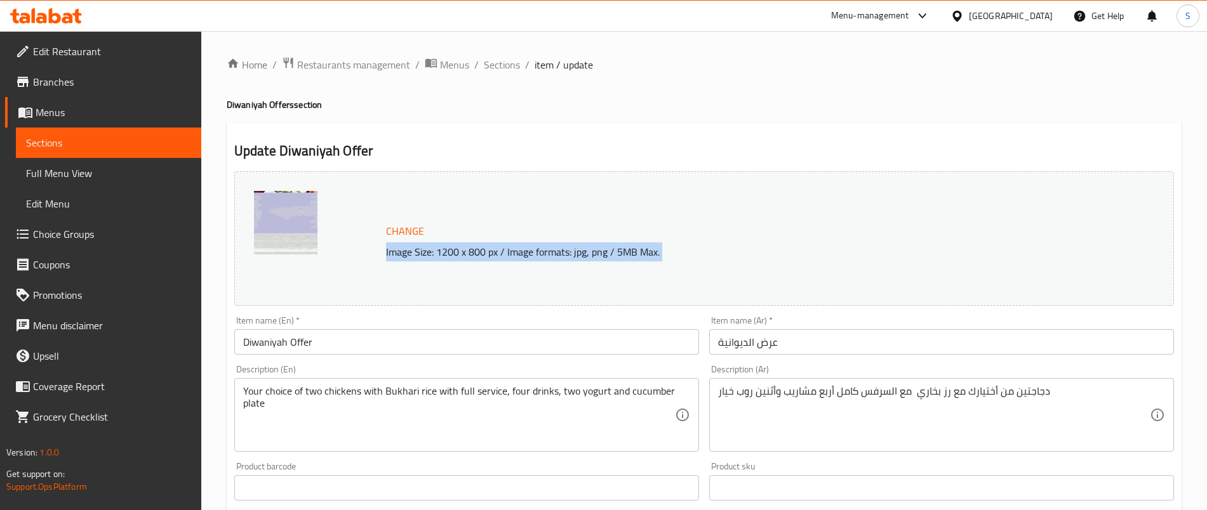 The height and width of the screenshot is (510, 1207). What do you see at coordinates (112, 387) in the screenshot?
I see `span: Coverage Report` at bounding box center [112, 387].